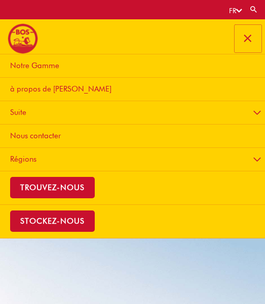 The height and width of the screenshot is (304, 265). Describe the element at coordinates (23, 39) in the screenshot. I see `img: BOS logo finals-200px` at that location.